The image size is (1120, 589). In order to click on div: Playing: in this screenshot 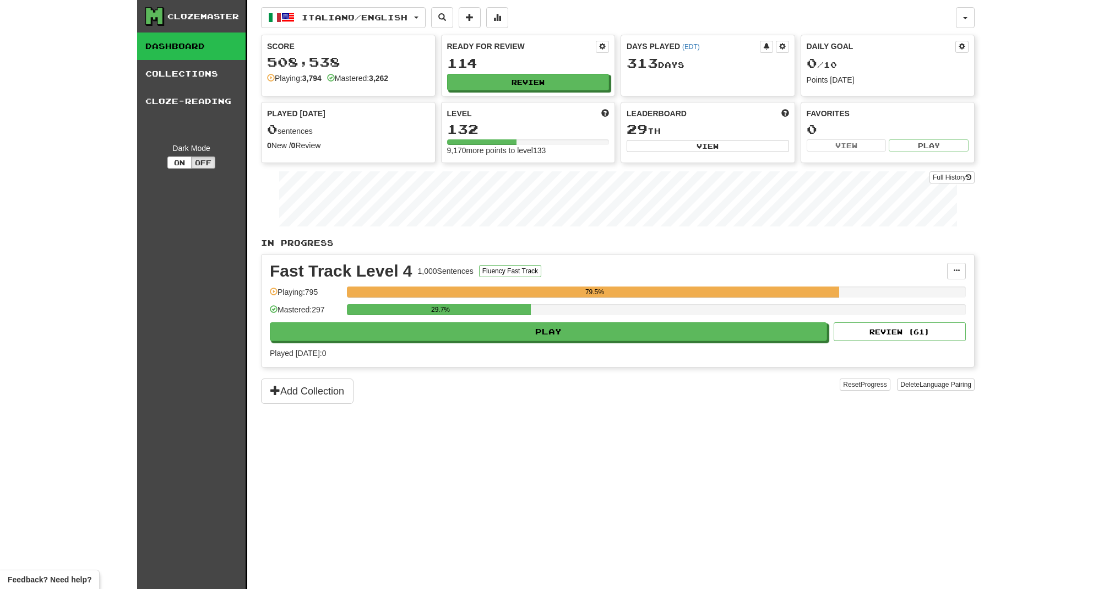, I will do `click(294, 78)`.